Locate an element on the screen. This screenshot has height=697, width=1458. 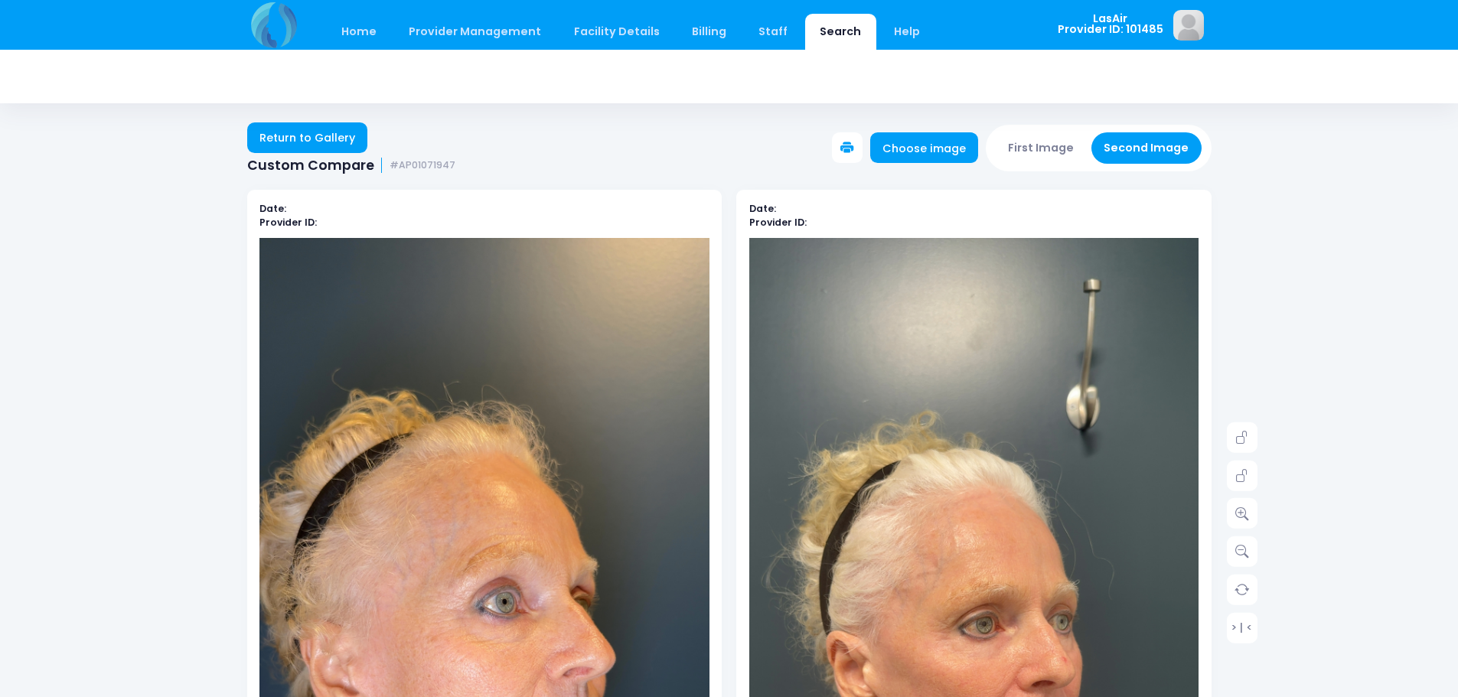
button: Second Image is located at coordinates (1146, 148).